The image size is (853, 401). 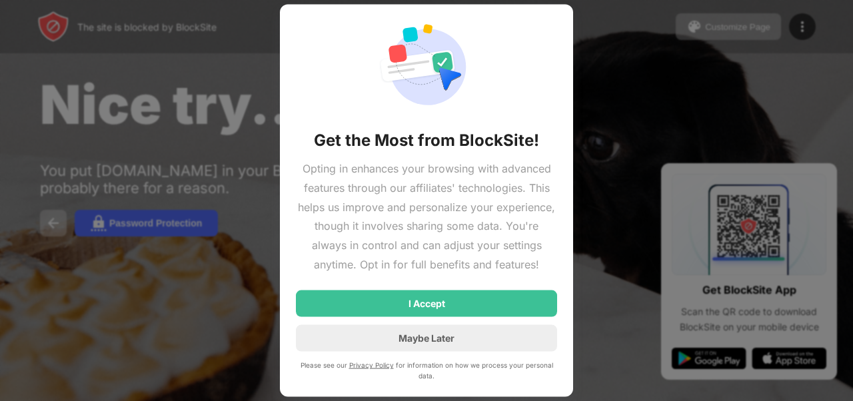 I want to click on div: Opting in enhances your browsing with advanced features through our affiliates' technologies. Thi..., so click(x=426, y=217).